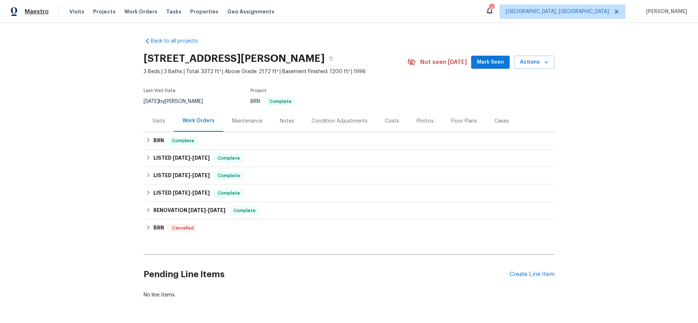  Describe the element at coordinates (491, 62) in the screenshot. I see `span: Mark Seen` at that location.